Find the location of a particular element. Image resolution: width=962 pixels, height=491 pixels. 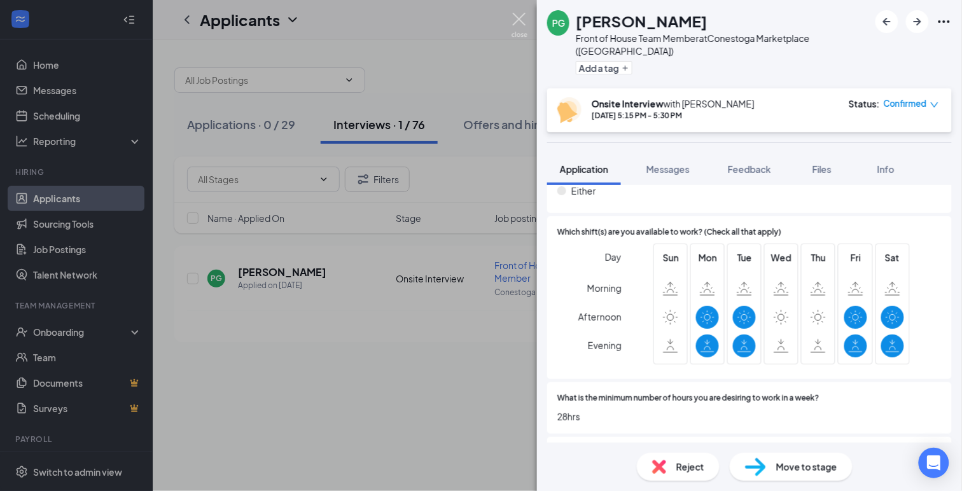

span: Which shift(s) are you available to work? (Check all that apply) is located at coordinates (669, 232).